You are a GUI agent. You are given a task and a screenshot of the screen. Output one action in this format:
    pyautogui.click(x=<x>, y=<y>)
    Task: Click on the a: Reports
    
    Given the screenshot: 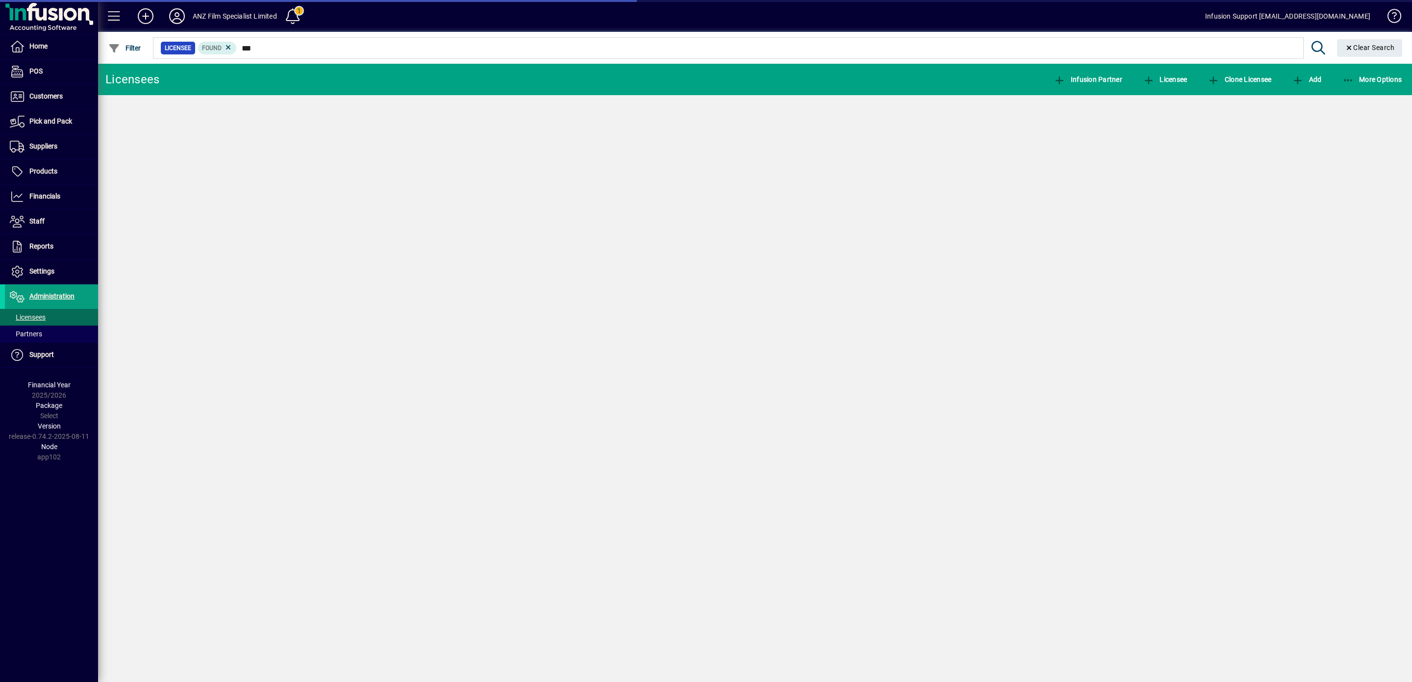 What is the action you would take?
    pyautogui.click(x=51, y=247)
    